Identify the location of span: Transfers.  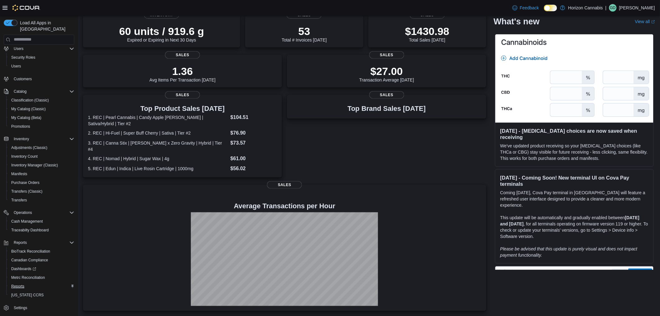
(42, 200).